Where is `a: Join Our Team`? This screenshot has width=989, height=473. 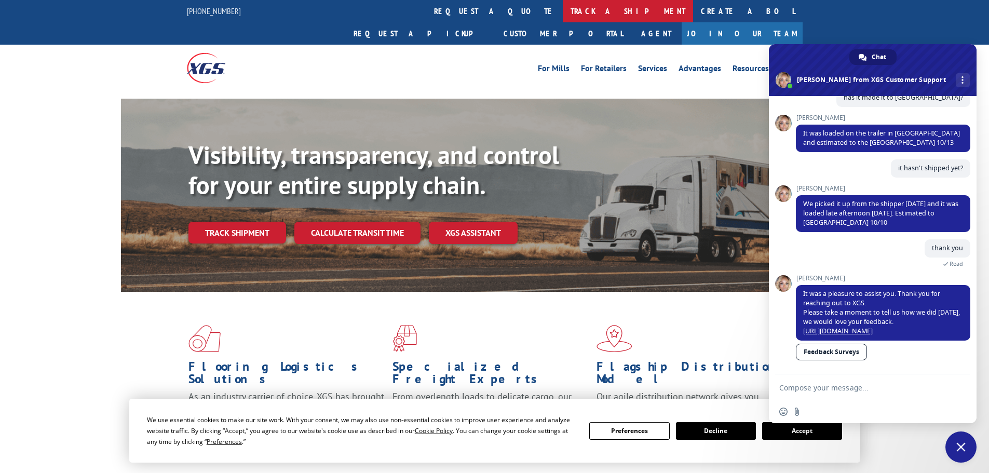 a: Join Our Team is located at coordinates (742, 33).